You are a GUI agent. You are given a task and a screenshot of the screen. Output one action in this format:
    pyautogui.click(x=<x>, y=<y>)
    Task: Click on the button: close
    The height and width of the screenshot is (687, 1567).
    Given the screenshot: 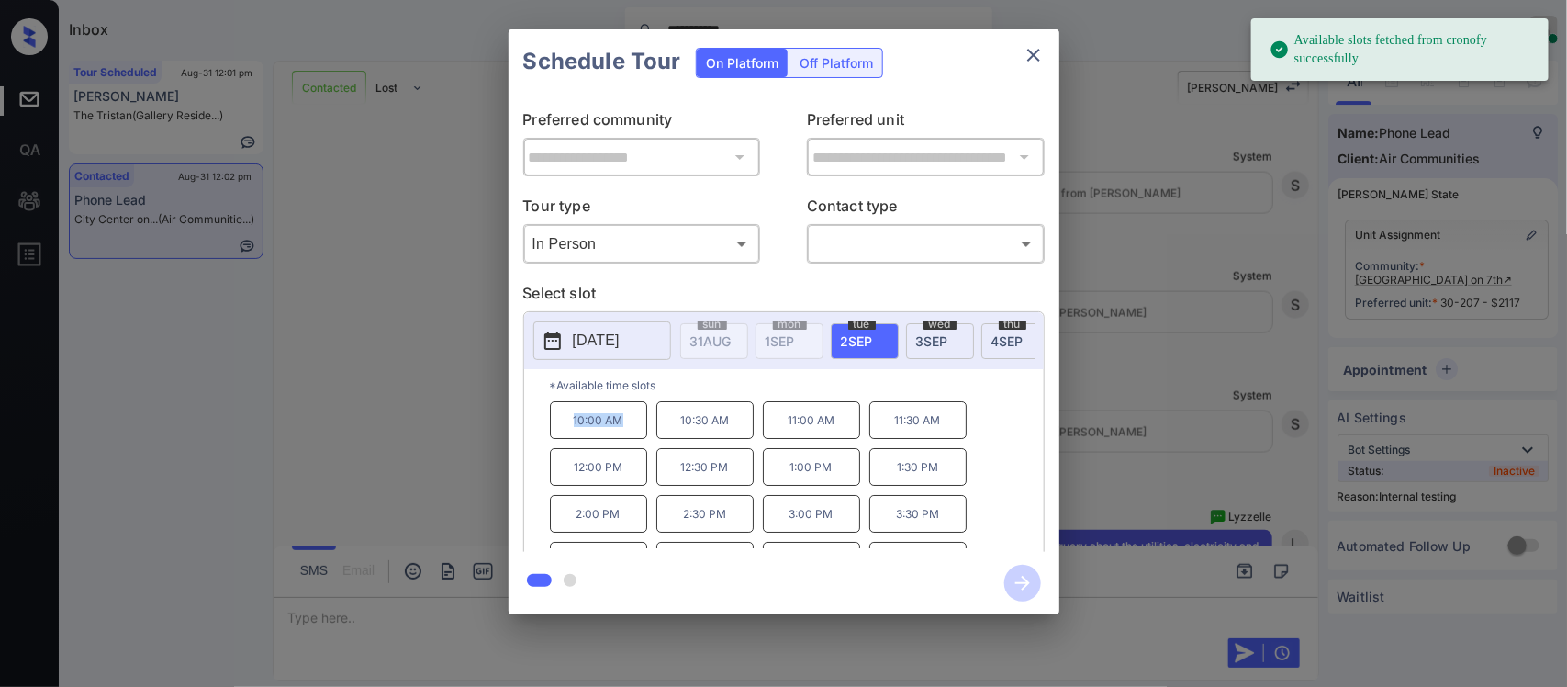 What is the action you would take?
    pyautogui.click(x=1033, y=55)
    